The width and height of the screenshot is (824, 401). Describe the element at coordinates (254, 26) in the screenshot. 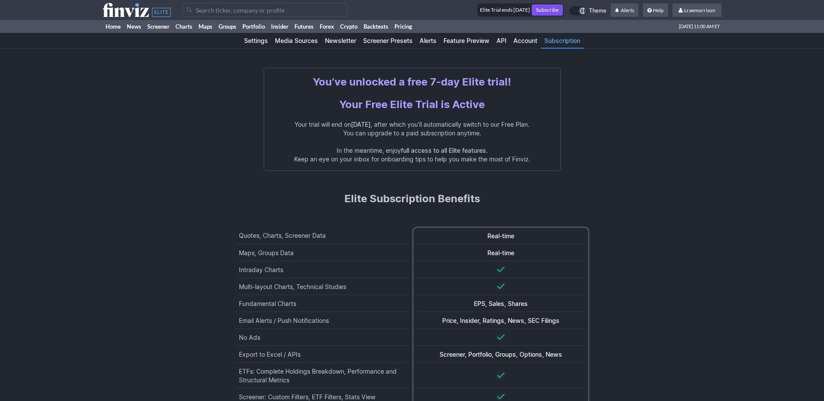

I see `a: Portfolio` at that location.